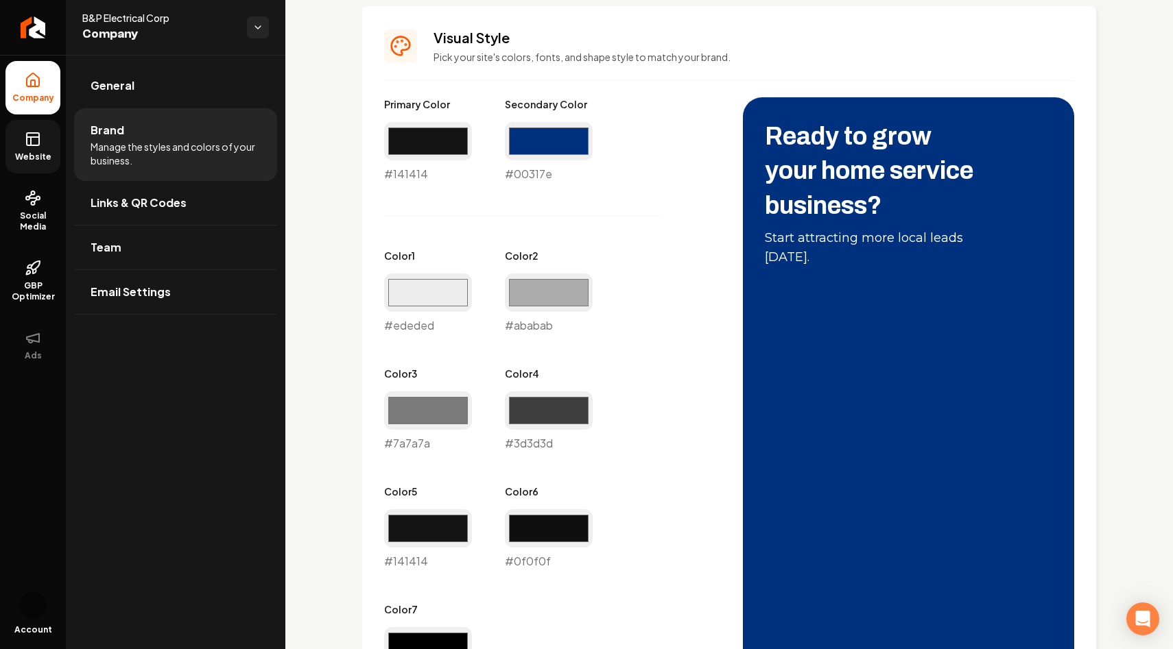  What do you see at coordinates (428, 256) in the screenshot?
I see `label: Color 1` at bounding box center [428, 256].